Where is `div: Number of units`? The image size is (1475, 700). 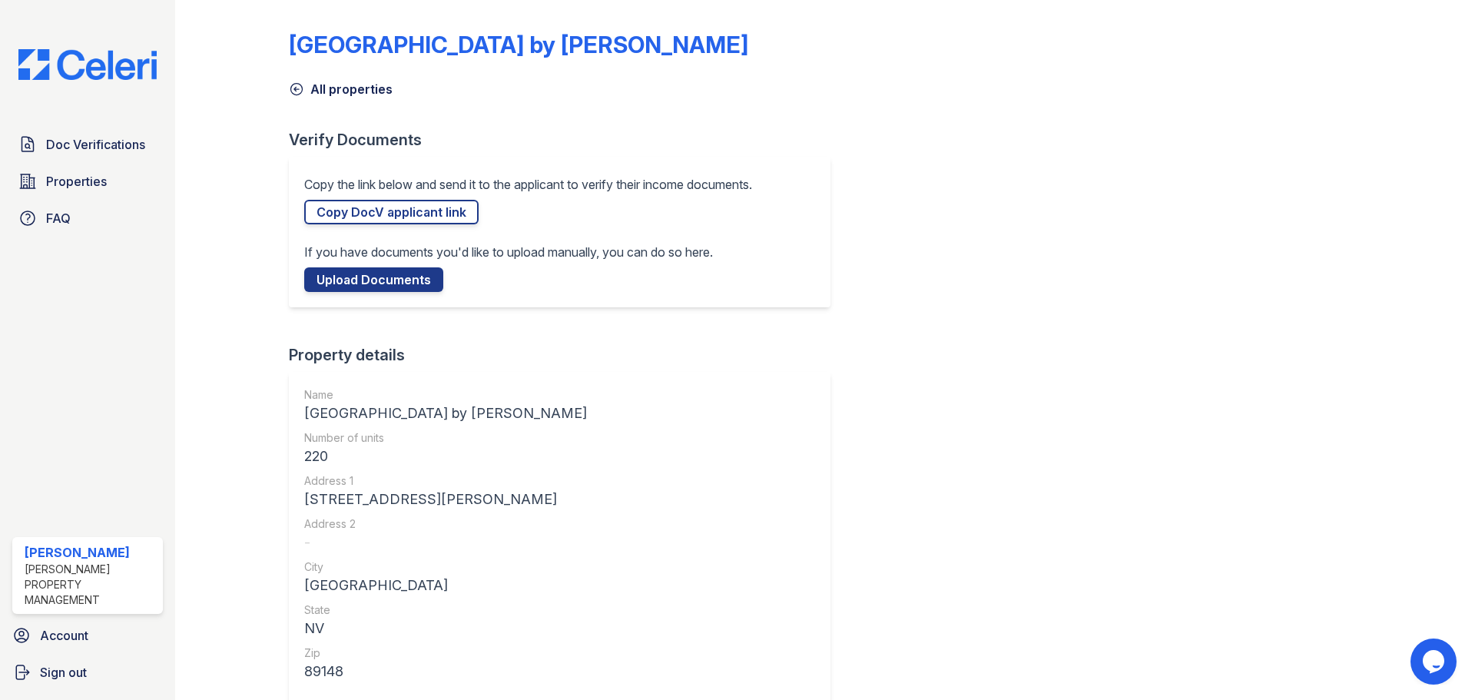
div: Number of units is located at coordinates (446, 438).